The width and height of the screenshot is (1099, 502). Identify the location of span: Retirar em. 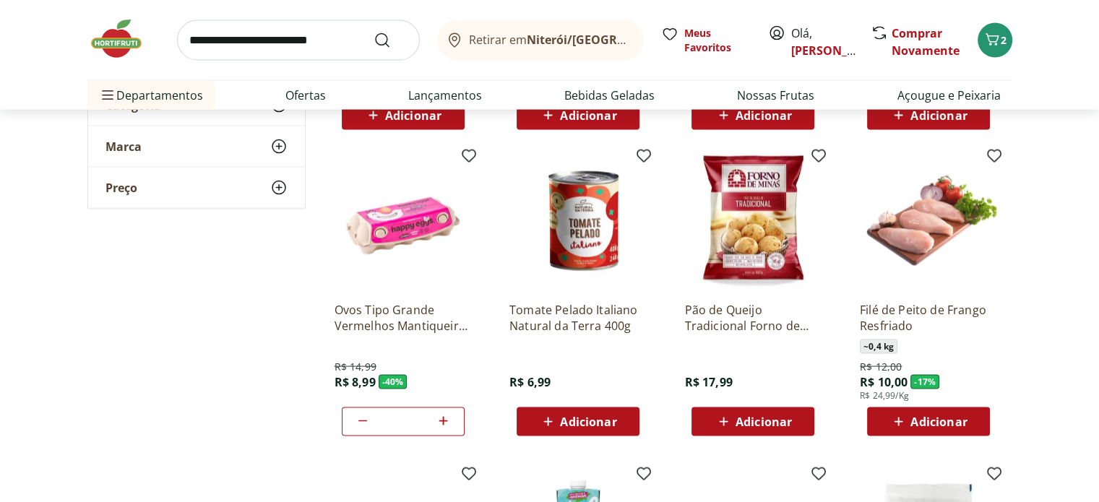
(548, 40).